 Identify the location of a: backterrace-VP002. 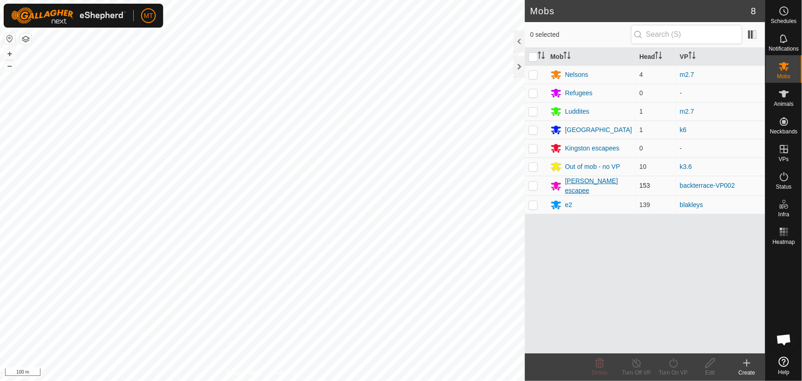
(708, 185).